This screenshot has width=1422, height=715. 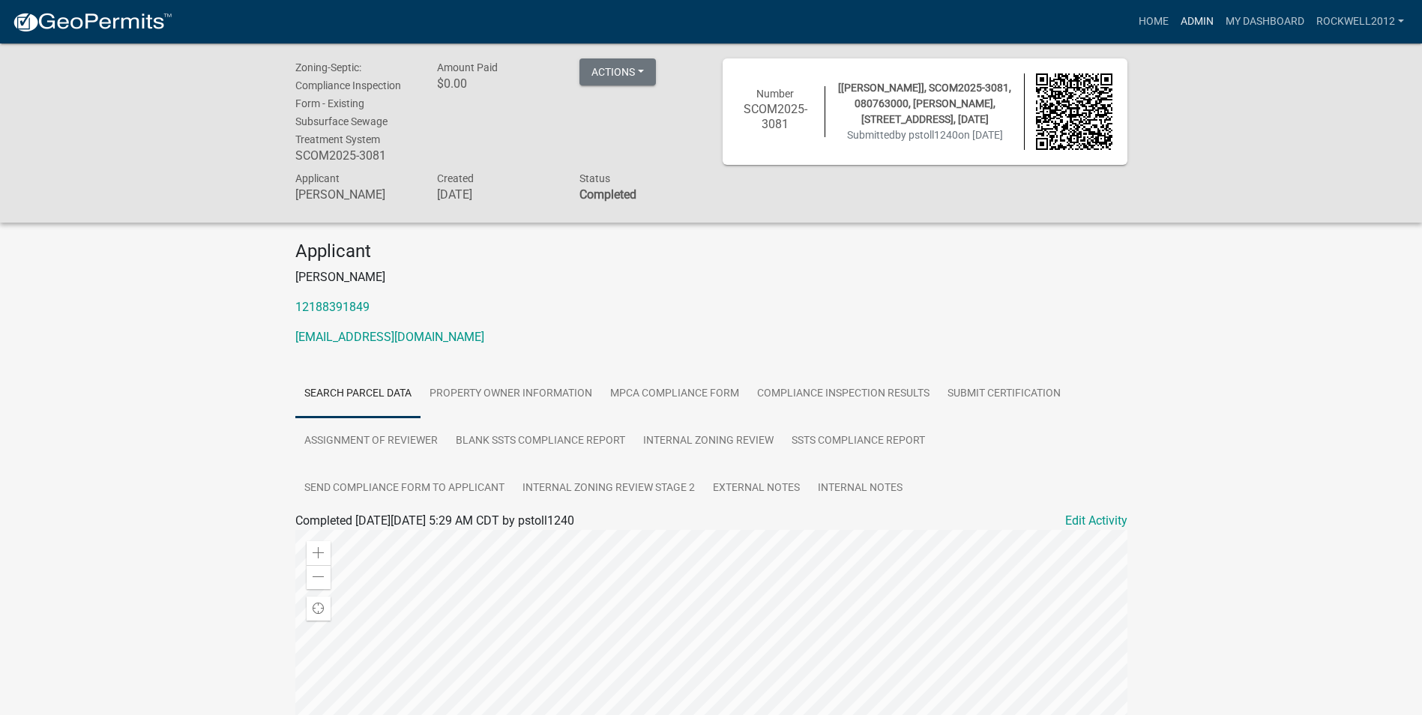 What do you see at coordinates (860, 489) in the screenshot?
I see `a: Internal Notes` at bounding box center [860, 489].